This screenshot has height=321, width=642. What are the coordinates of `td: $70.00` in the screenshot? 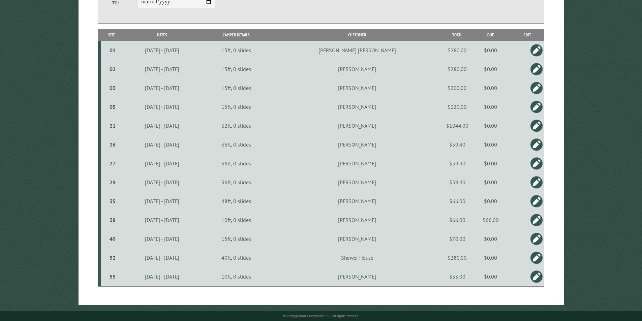 It's located at (457, 239).